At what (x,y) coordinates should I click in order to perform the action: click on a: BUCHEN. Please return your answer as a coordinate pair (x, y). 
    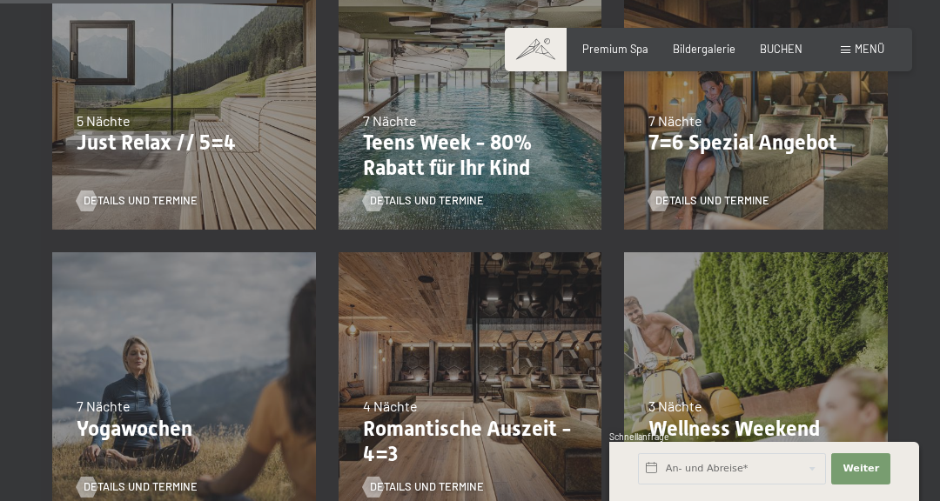
    Looking at the image, I should click on (780, 49).